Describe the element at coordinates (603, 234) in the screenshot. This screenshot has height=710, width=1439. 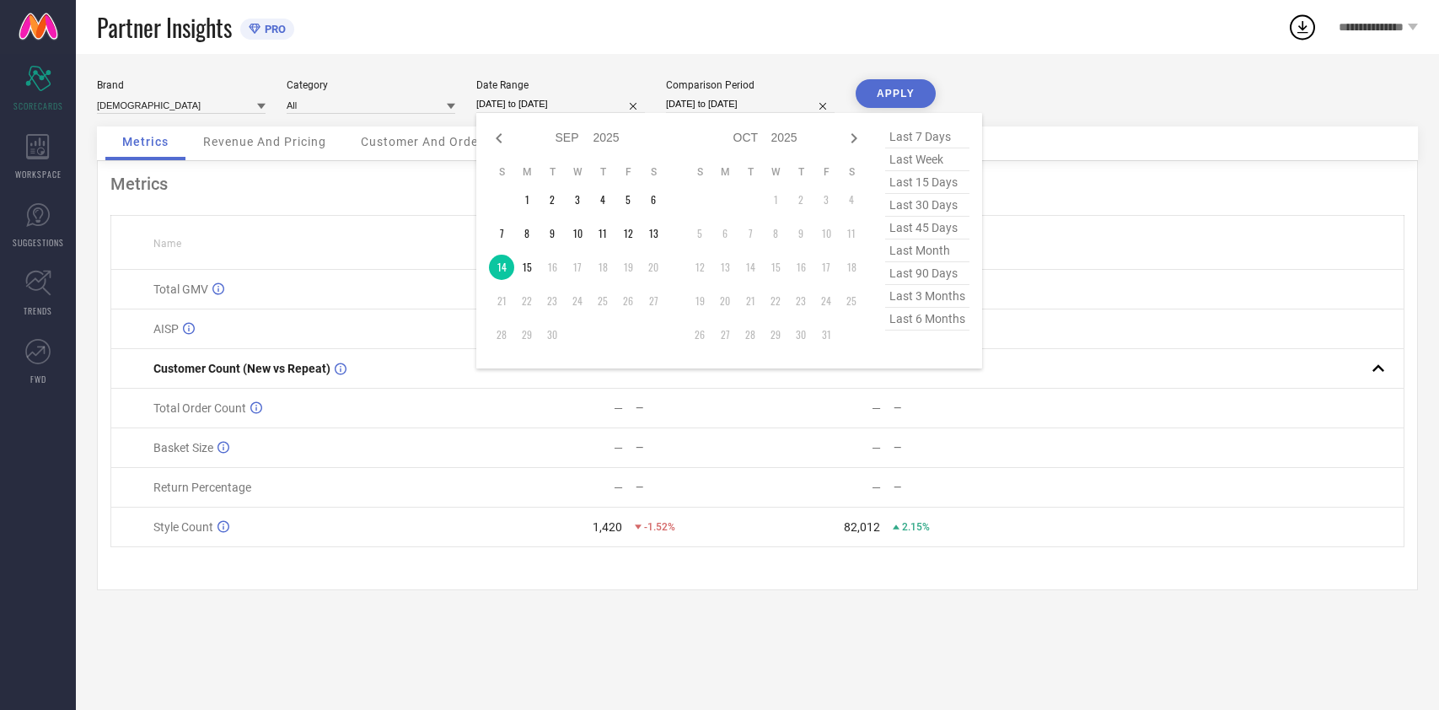
I see `td: Thu Sep 11 2025` at that location.